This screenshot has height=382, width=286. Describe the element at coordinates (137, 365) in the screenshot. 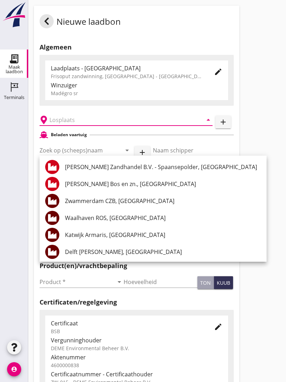

I see `div: 4600000838` at that location.